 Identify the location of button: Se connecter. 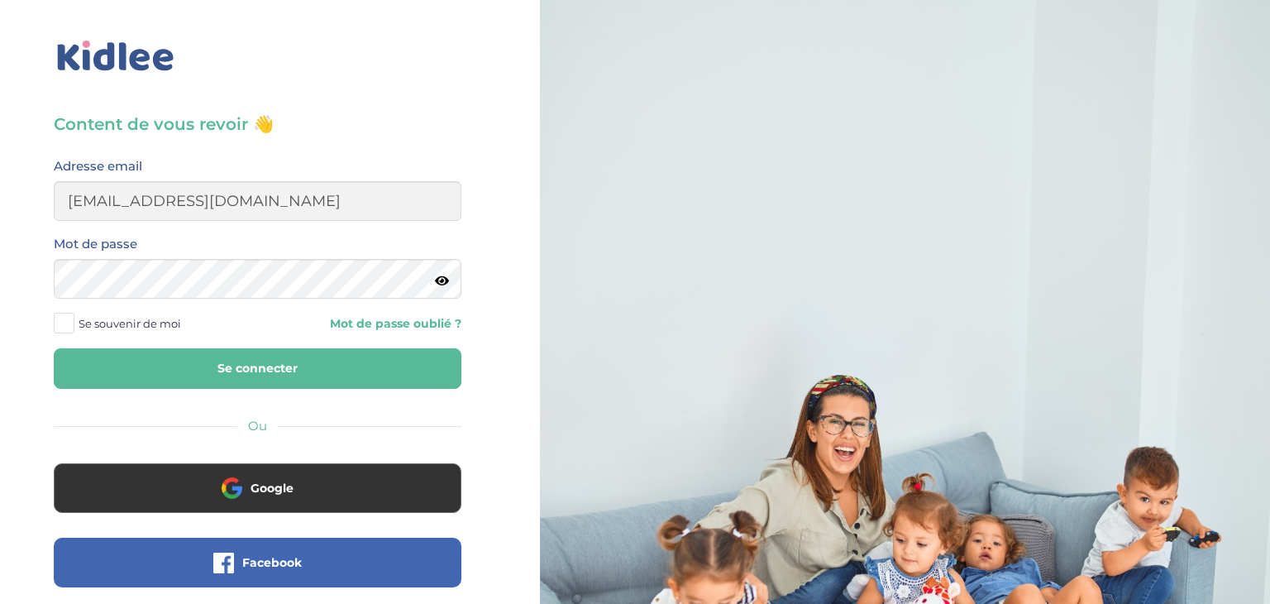
(257, 368).